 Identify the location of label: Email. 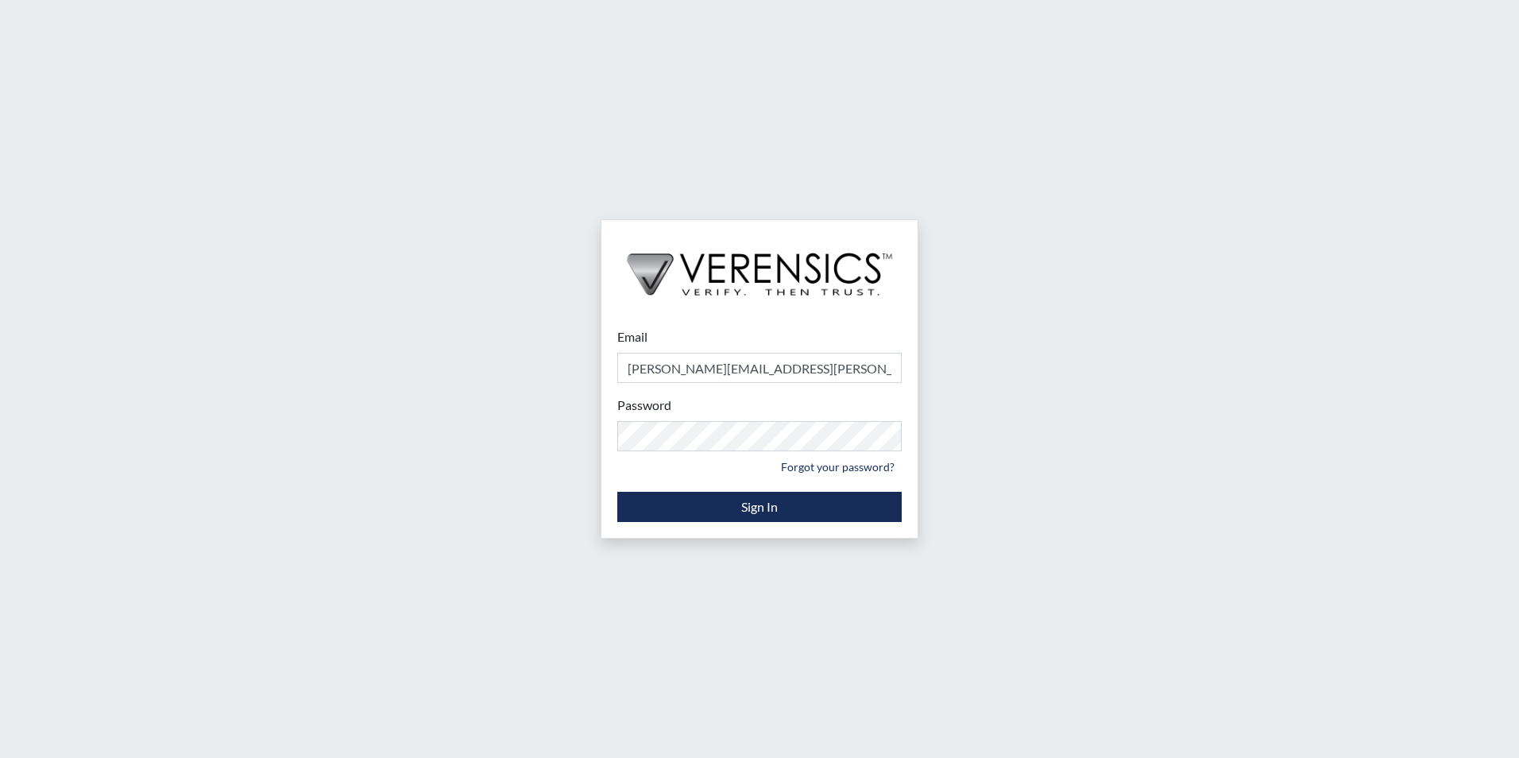
(632, 337).